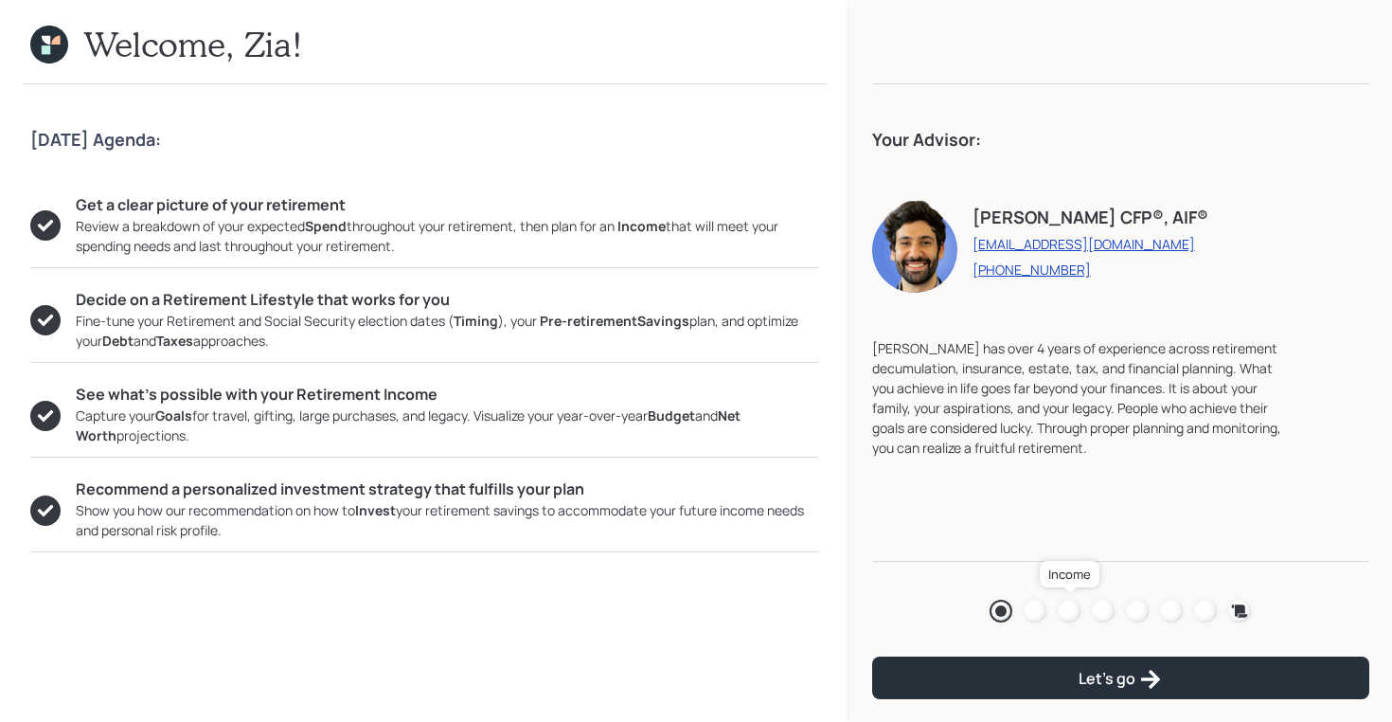  Describe the element at coordinates (174, 340) in the screenshot. I see `b: Taxes` at that location.